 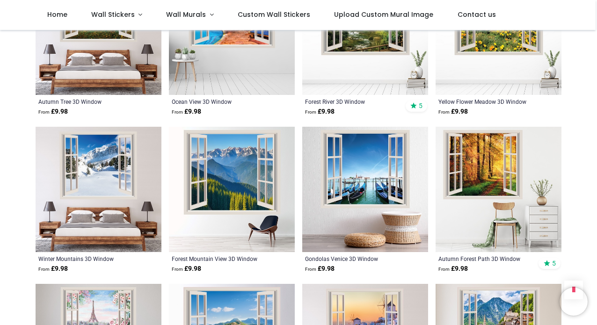 I want to click on a: Forest River 3D Window, so click(x=353, y=102).